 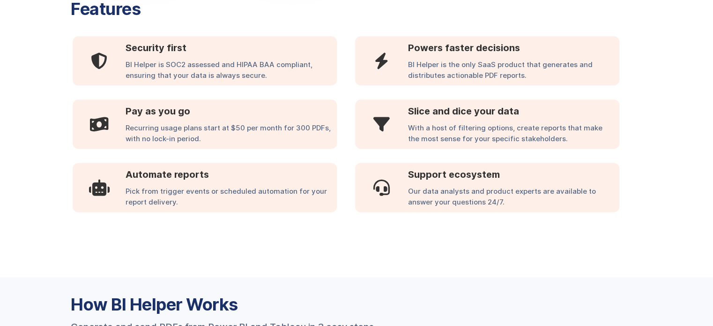 What do you see at coordinates (231, 135) in the screenshot?
I see `div: Recurring usage plans start at $50 per month for 300 PDFs, with no lock-in period.` at bounding box center [231, 135].